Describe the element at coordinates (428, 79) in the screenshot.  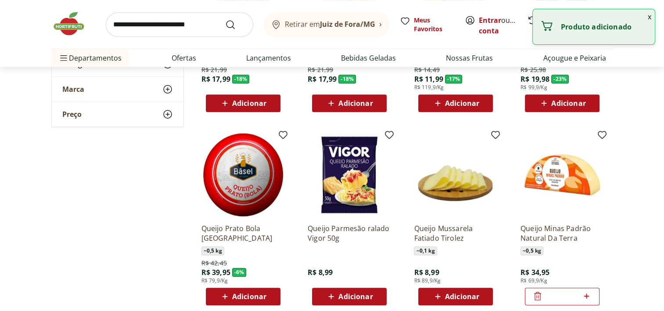
I see `span: R$ 11,99` at that location.